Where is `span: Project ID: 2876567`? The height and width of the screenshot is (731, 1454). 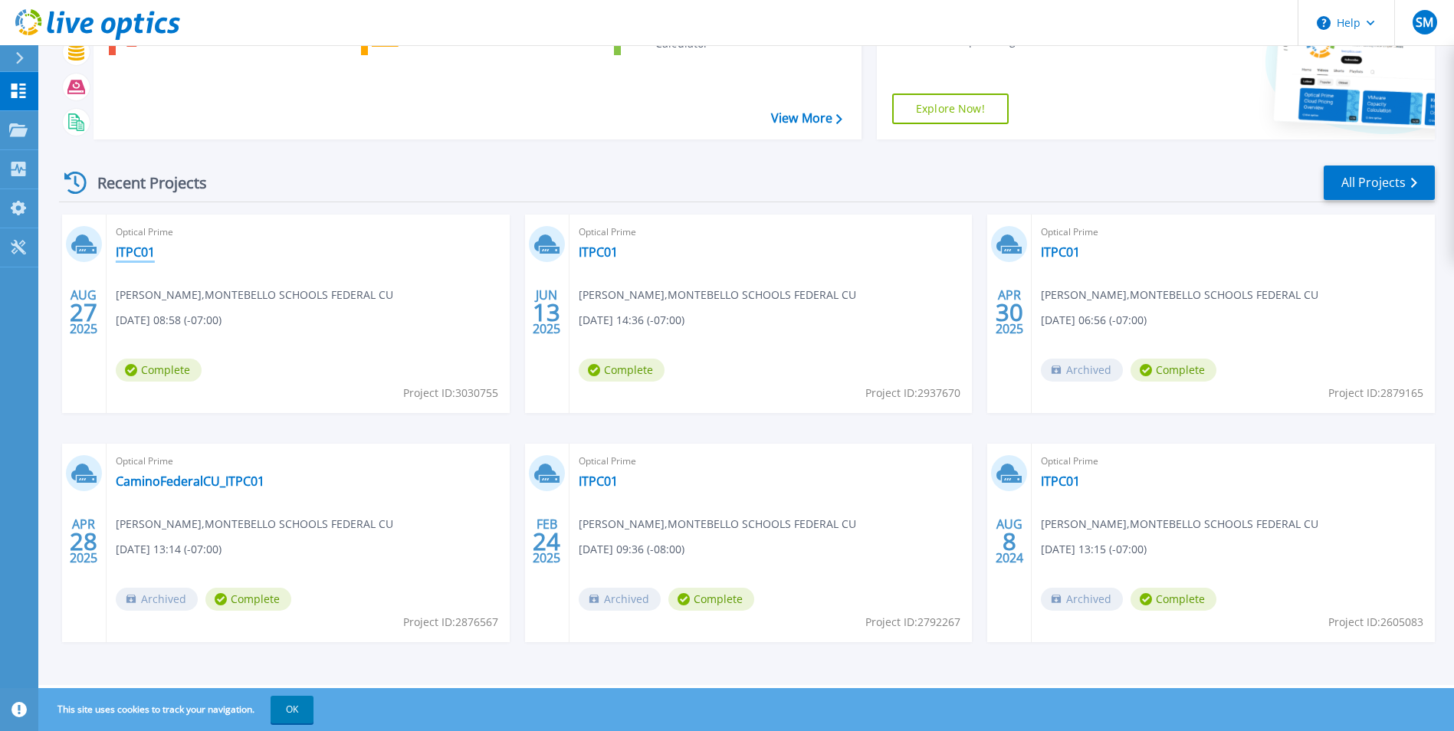 span: Project ID: 2876567 is located at coordinates (451, 622).